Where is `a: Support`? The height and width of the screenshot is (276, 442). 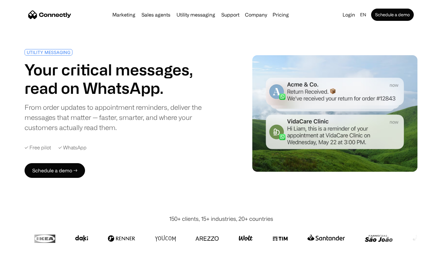
a: Support is located at coordinates (230, 15).